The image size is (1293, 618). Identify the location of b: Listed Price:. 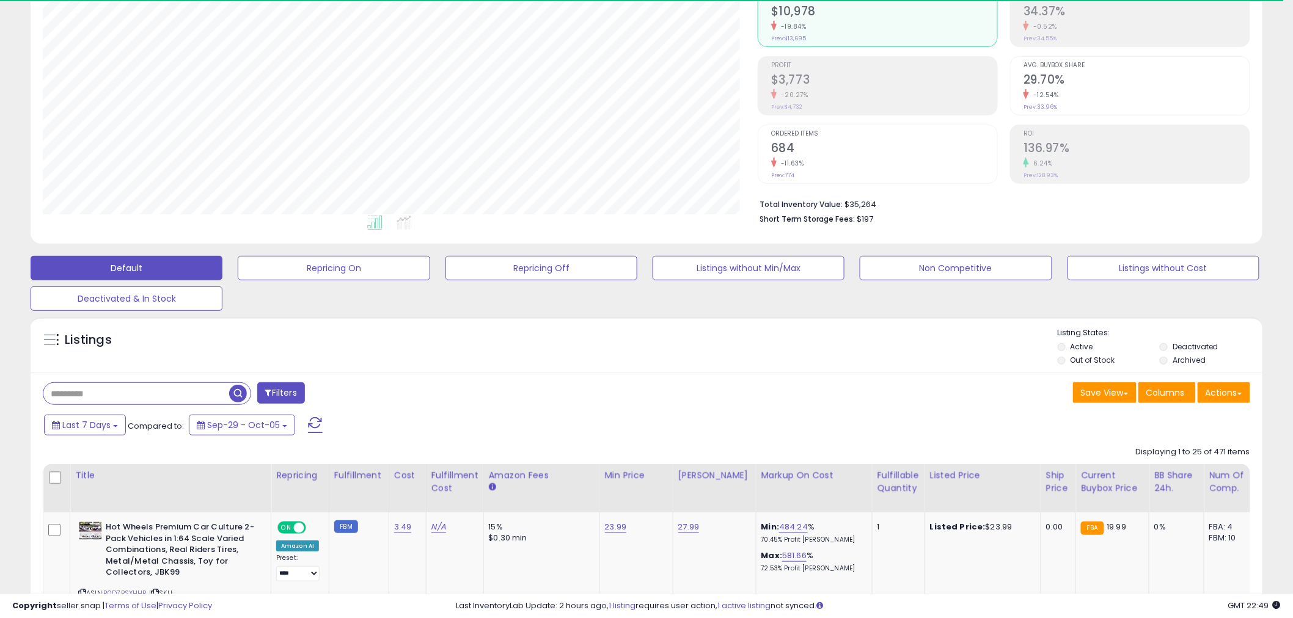
(957, 527).